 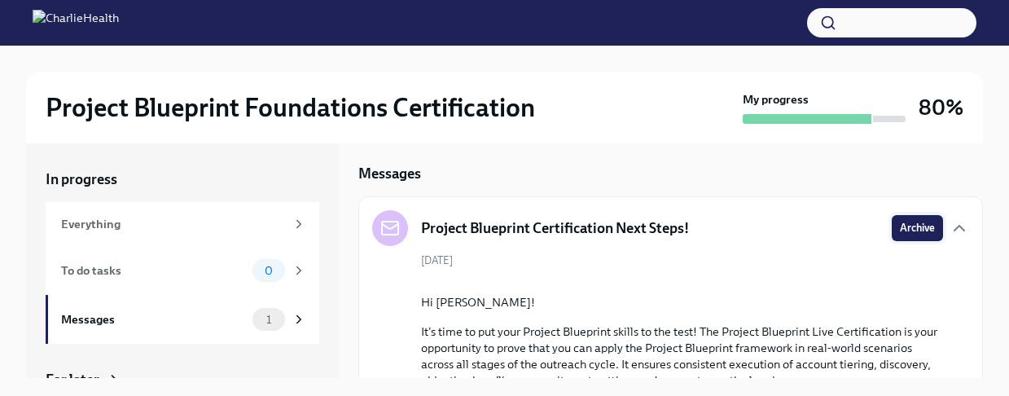 What do you see at coordinates (153, 270) in the screenshot?
I see `div: To do tasks` at bounding box center [153, 270].